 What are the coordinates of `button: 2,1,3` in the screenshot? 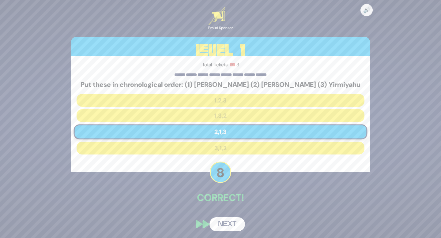 It's located at (221, 132).